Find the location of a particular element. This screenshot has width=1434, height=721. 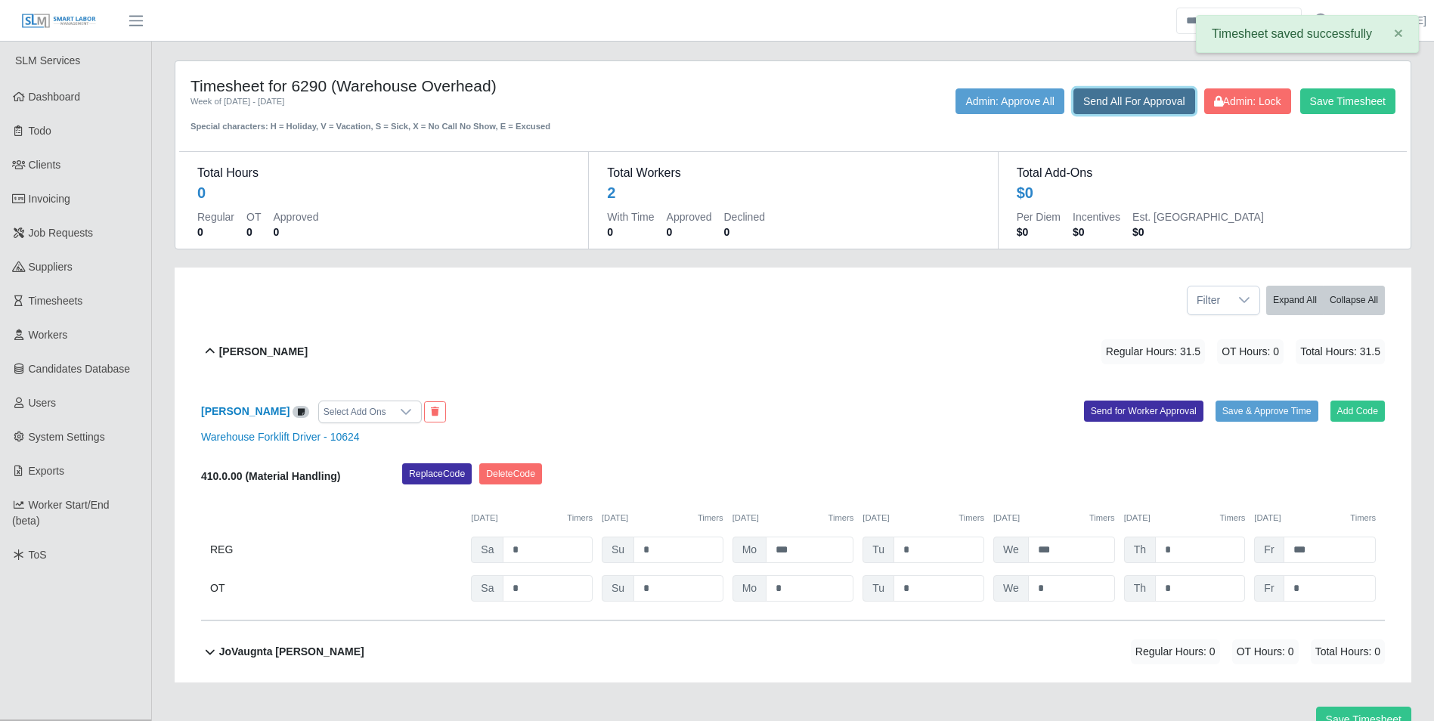

span: Users is located at coordinates (42, 403).